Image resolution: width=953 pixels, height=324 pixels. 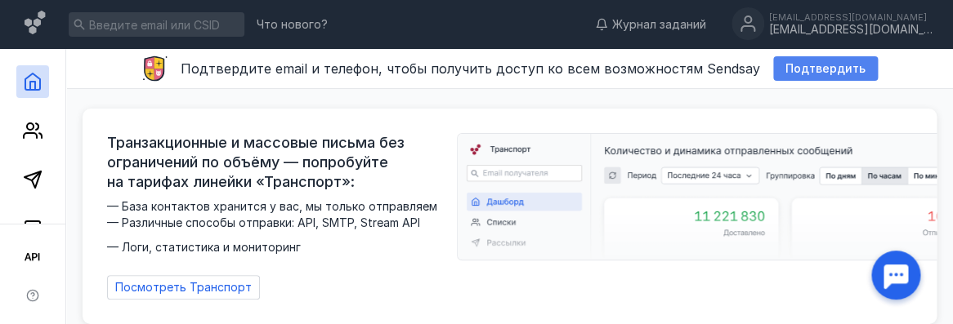 I want to click on a: Что нового?, so click(x=292, y=25).